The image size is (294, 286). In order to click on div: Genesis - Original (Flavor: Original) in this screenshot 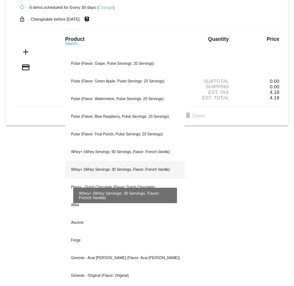, I will do `click(125, 276)`.